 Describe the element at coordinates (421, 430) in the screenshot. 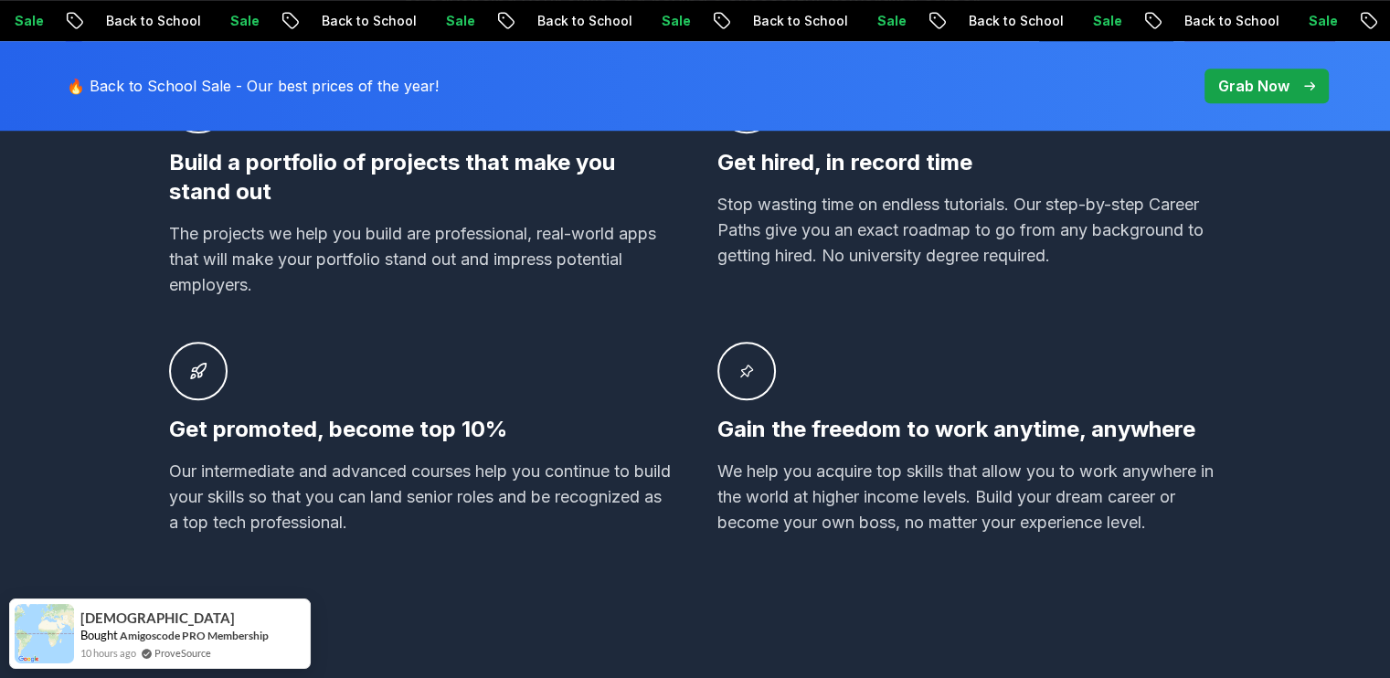

I see `h3: Get promoted, become top 10%` at that location.